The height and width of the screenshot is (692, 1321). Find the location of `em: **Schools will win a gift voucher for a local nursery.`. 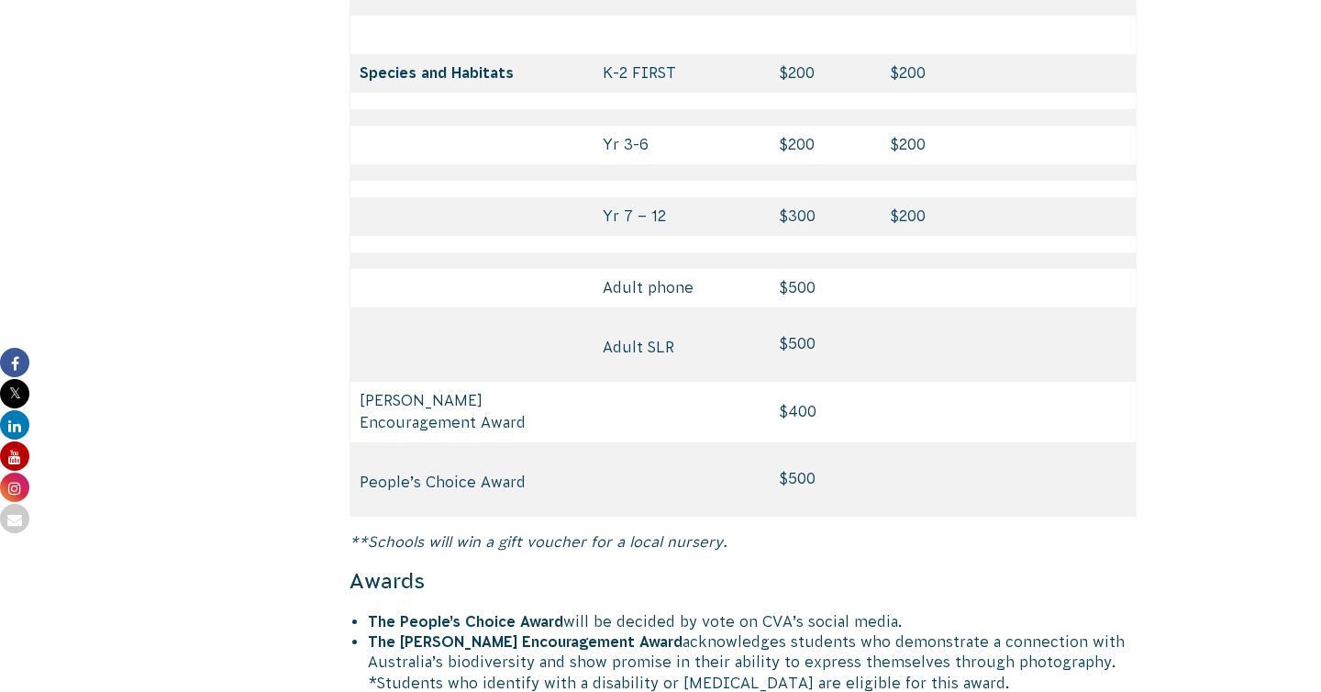

em: **Schools will win a gift voucher for a local nursery. is located at coordinates (538, 541).